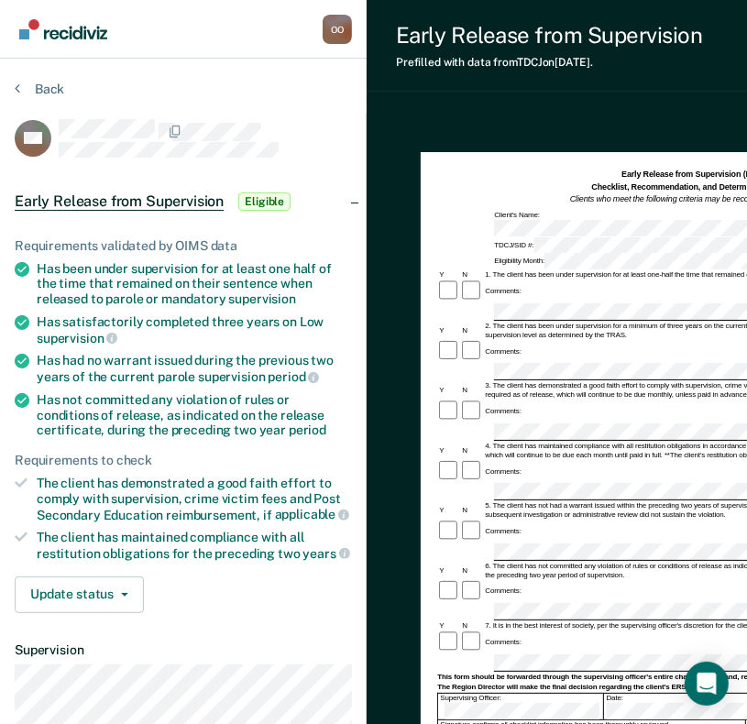 The height and width of the screenshot is (724, 747). What do you see at coordinates (194, 499) in the screenshot?
I see `div: The client has demonstrated a good faith effort to comply with supervision, crime victim fees and...` at bounding box center [194, 499].